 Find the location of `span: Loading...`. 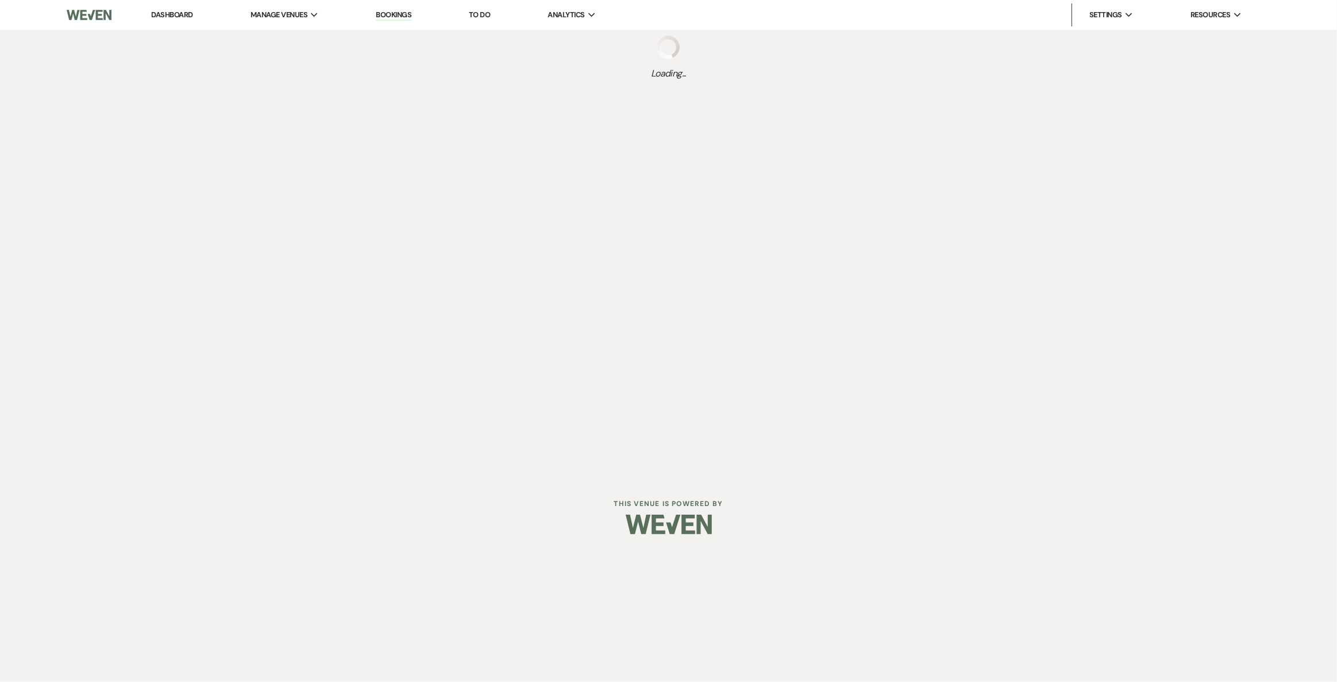

span: Loading... is located at coordinates (668, 74).